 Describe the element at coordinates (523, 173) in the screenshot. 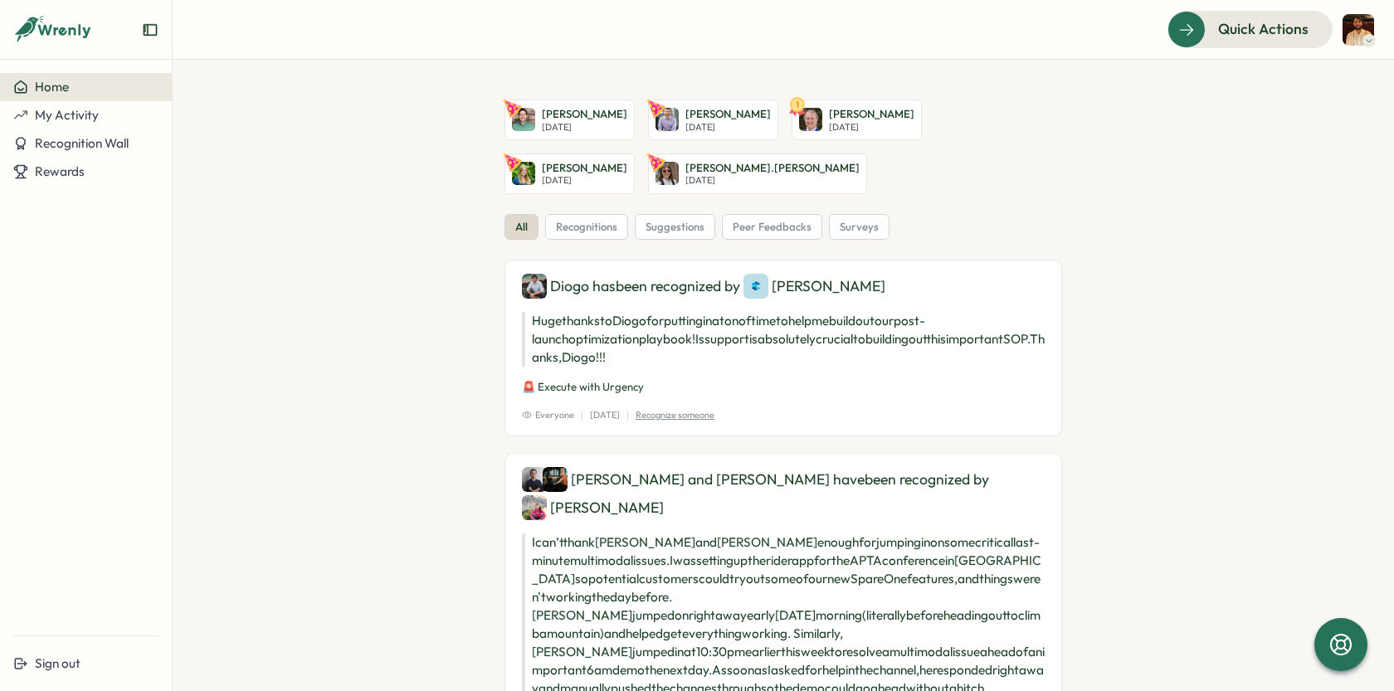

I see `img: Kelly McGillis` at that location.